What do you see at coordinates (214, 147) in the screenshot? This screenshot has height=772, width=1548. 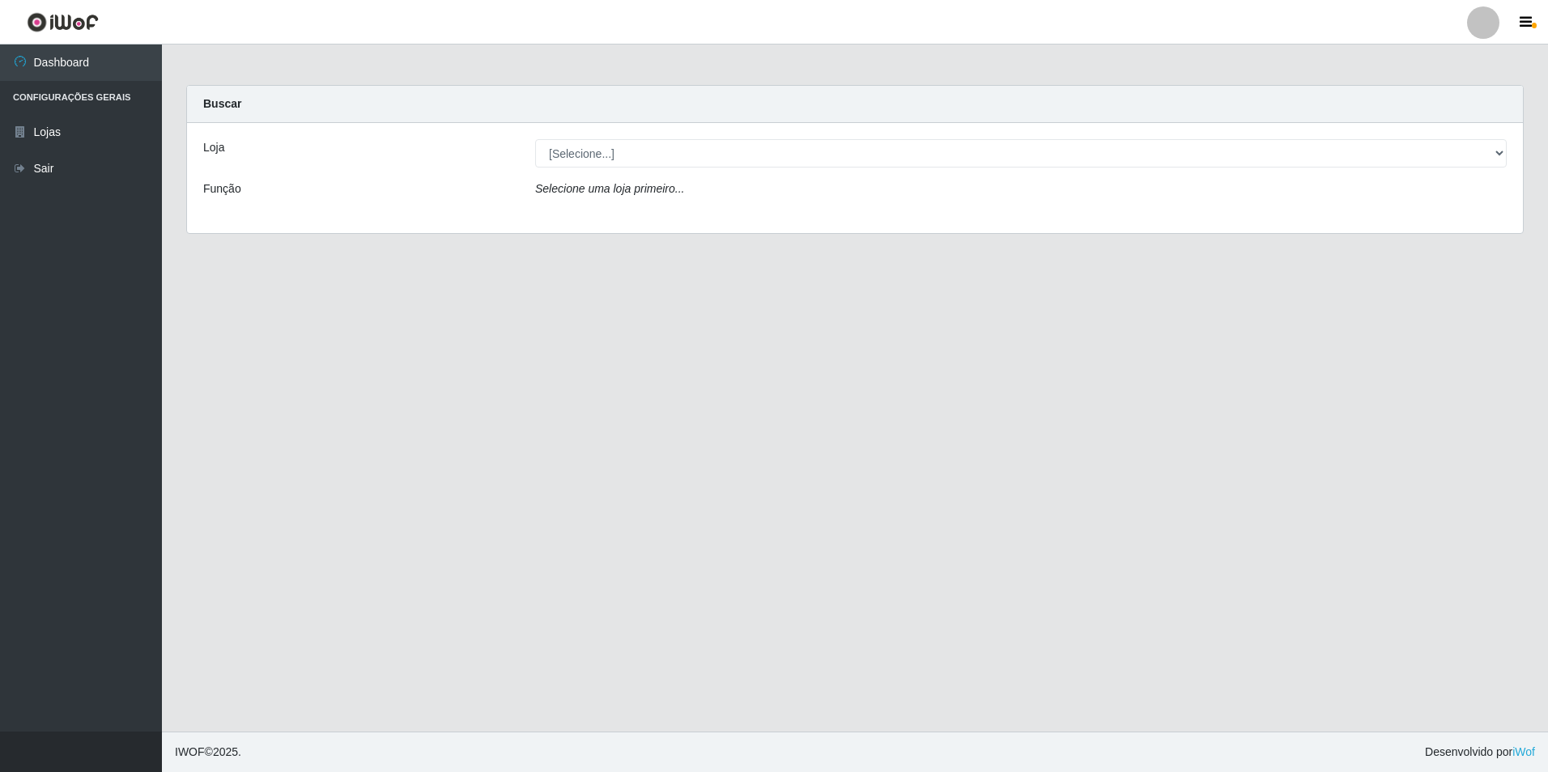 I see `label: Loja` at bounding box center [214, 147].